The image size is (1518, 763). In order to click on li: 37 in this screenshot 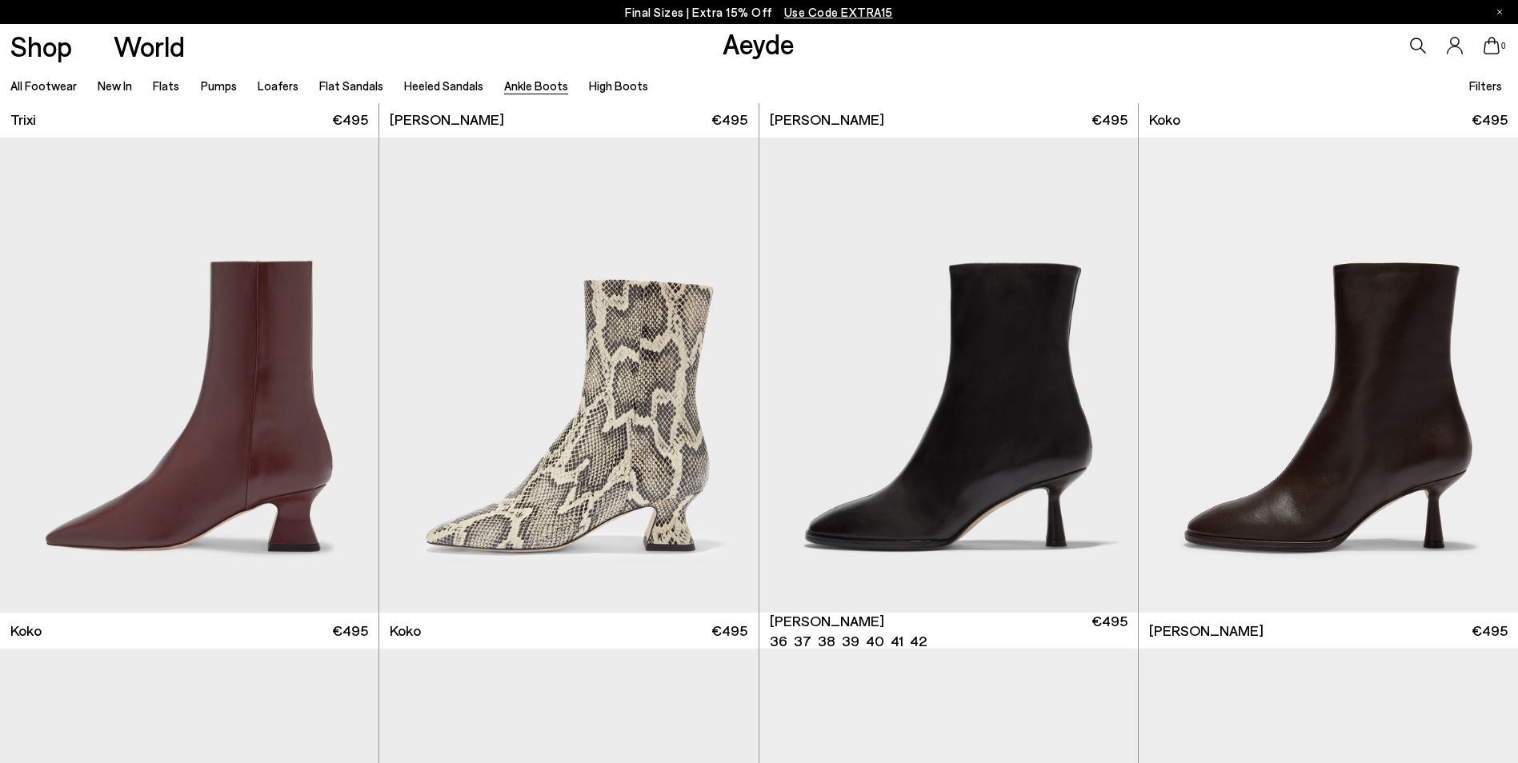, I will do `click(802, 641)`.